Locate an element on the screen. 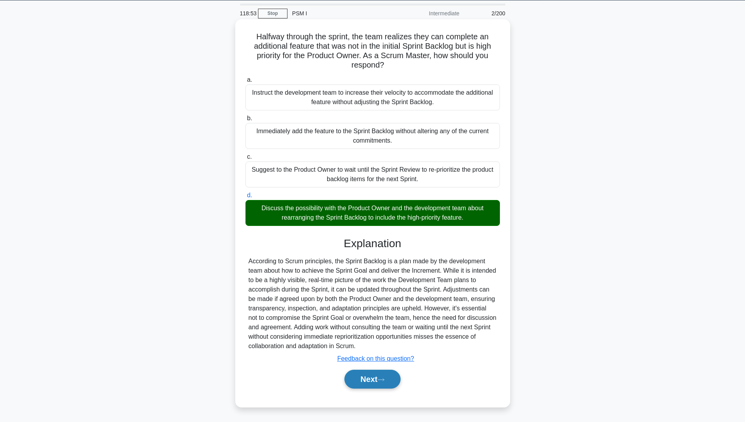  span: b. is located at coordinates (250, 118).